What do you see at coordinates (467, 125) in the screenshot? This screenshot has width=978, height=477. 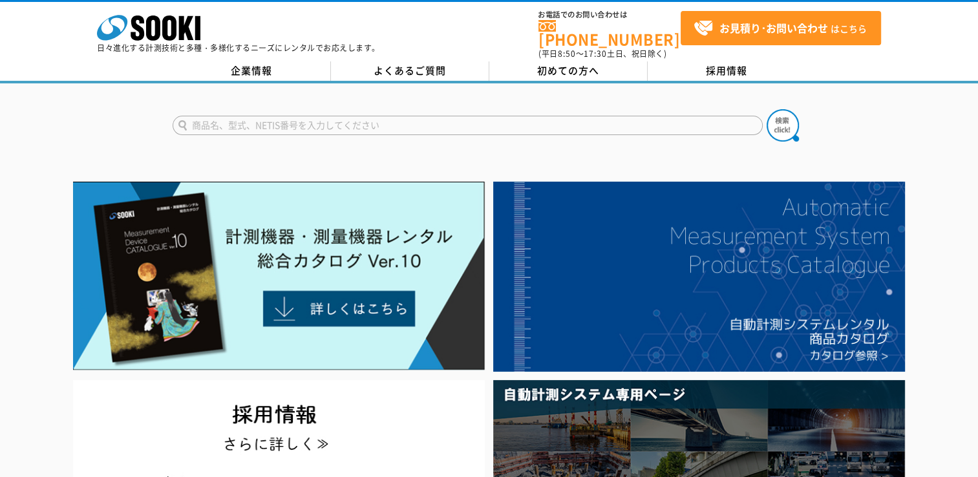 I see `input: 商品名、型式、NETIS番号を入力してください` at bounding box center [467, 125].